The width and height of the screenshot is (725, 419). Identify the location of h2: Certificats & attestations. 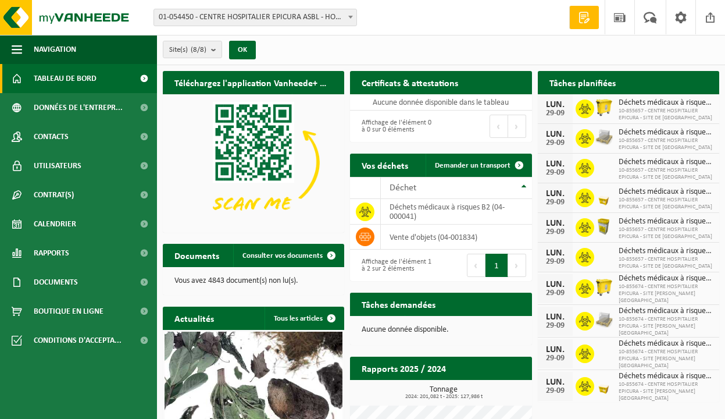
(410, 82).